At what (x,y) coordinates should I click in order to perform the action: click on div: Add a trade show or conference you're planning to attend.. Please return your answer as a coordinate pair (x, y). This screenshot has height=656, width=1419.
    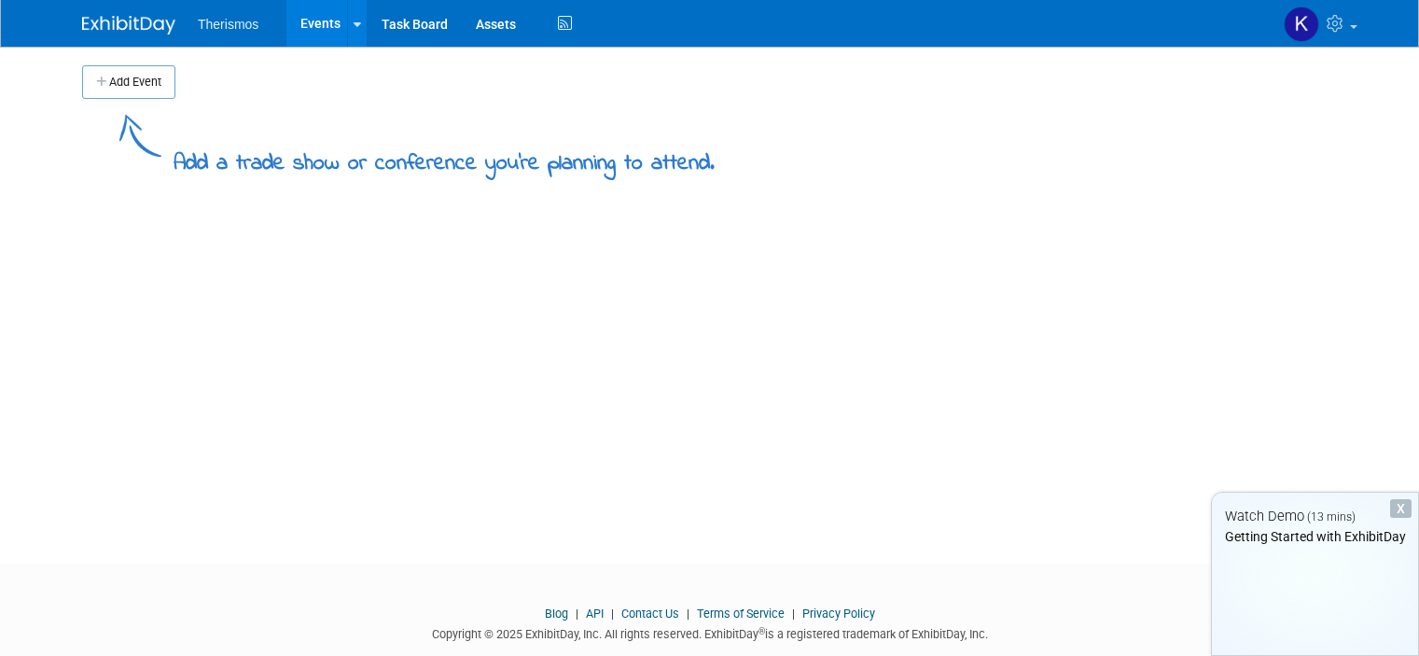
    Looking at the image, I should click on (444, 157).